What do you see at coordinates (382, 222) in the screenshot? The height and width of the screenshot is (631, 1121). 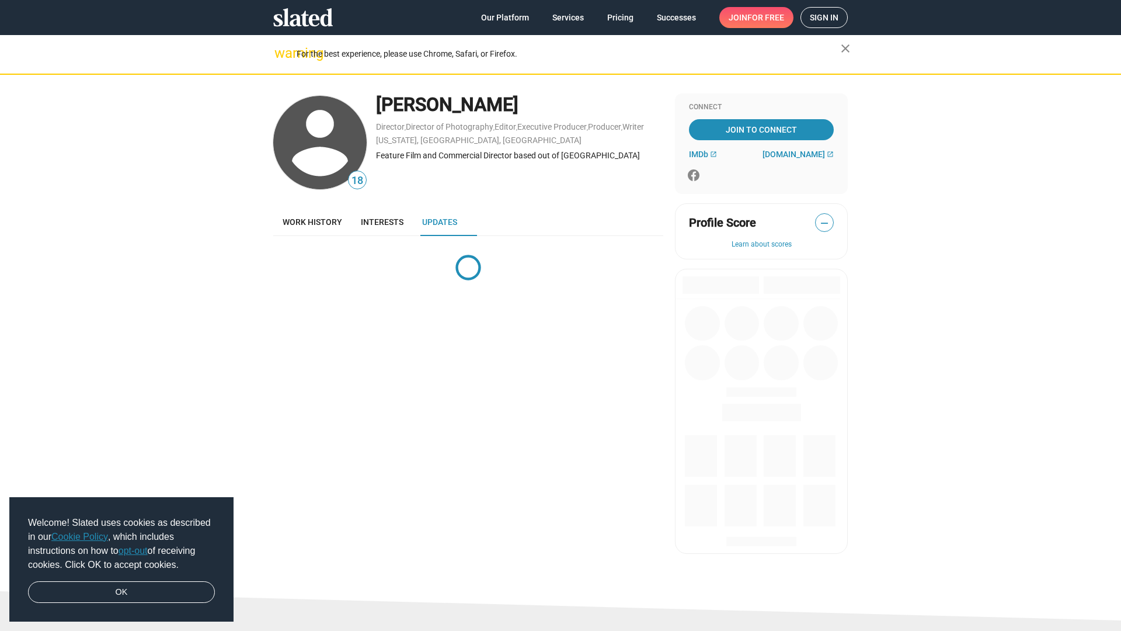 I see `a: Interests` at bounding box center [382, 222].